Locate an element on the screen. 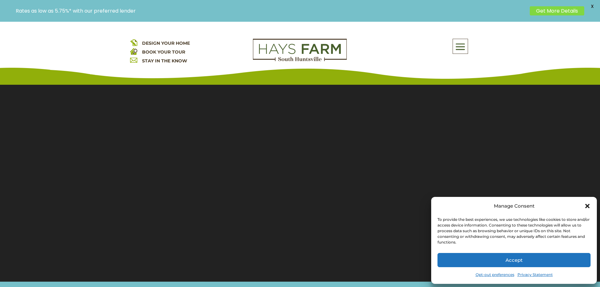 This screenshot has width=600, height=287. button: Accept is located at coordinates (514, 260).